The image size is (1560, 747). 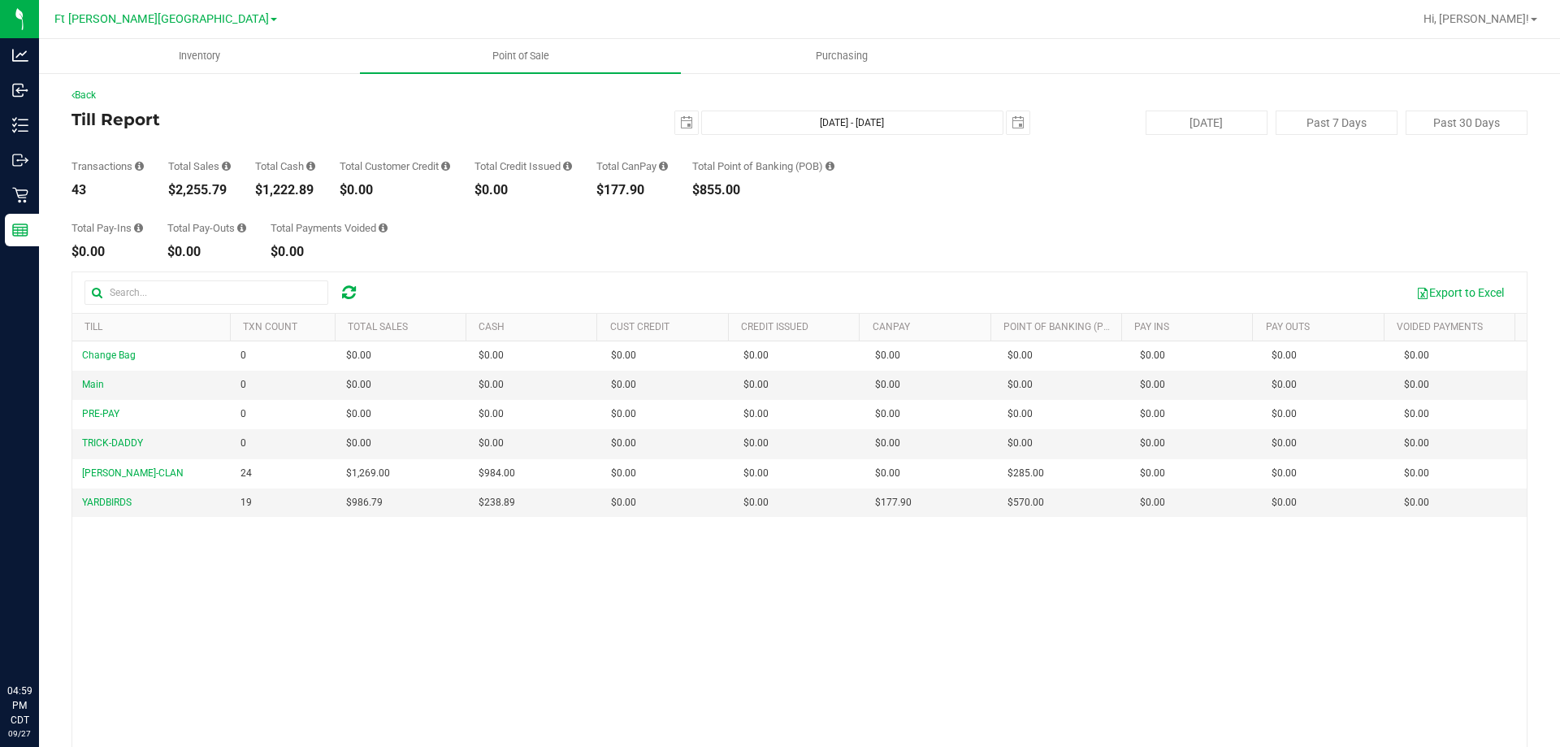 What do you see at coordinates (206, 227) in the screenshot?
I see `div: Total Pay-Outs` at bounding box center [206, 227].